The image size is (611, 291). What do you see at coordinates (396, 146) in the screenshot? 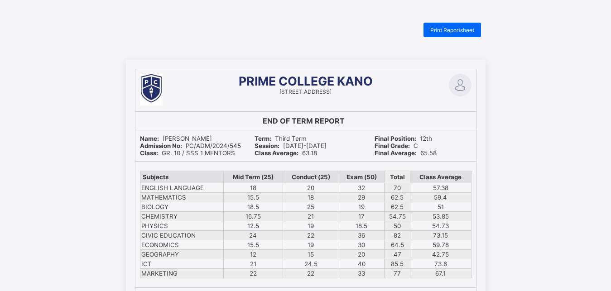
I see `span: C` at bounding box center [396, 146].